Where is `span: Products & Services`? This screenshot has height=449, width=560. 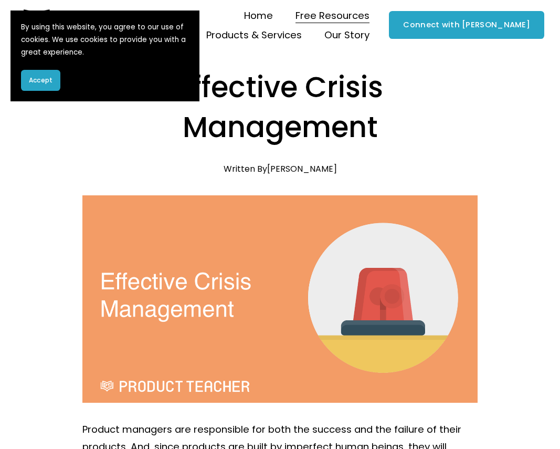 span: Products & Services is located at coordinates (254, 35).